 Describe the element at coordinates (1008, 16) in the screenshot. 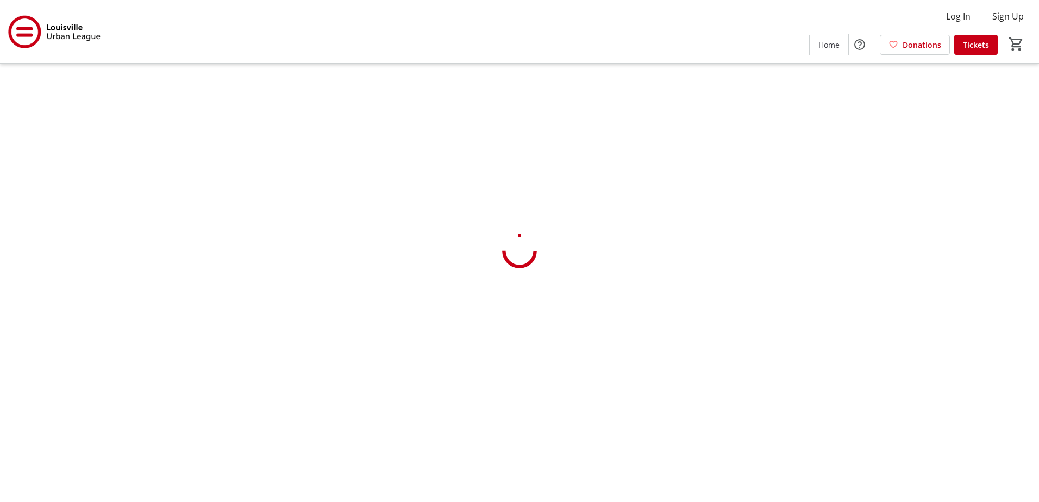

I see `button: Sign Up` at that location.